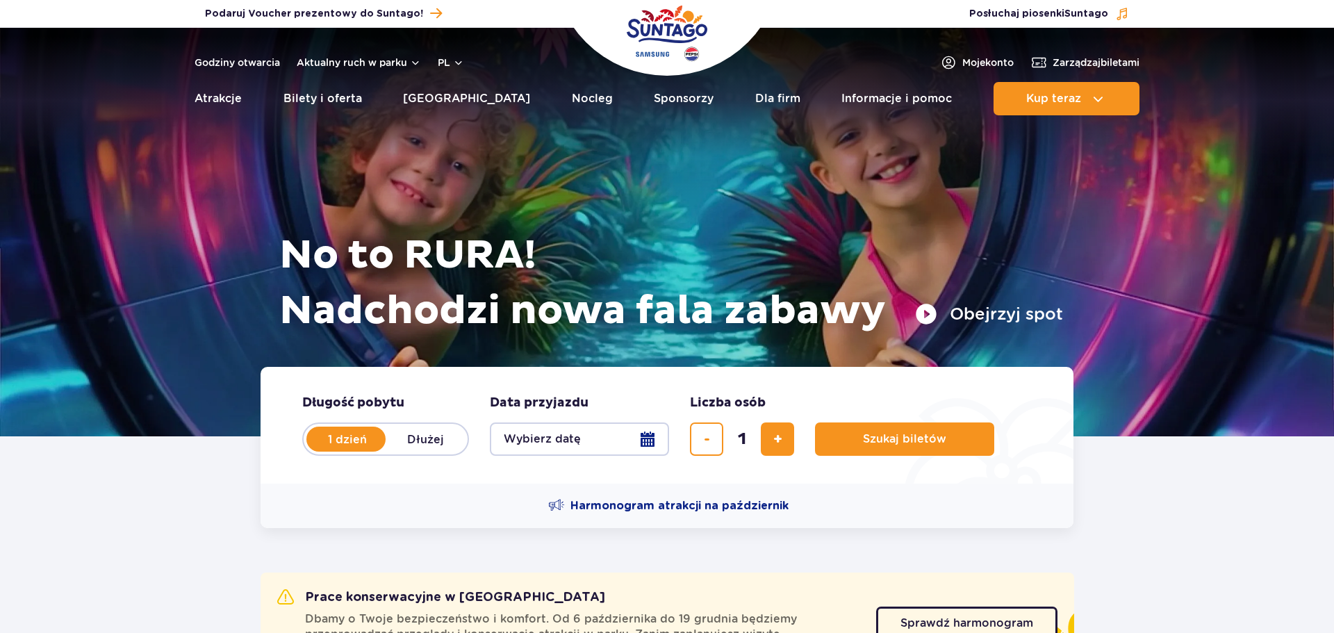 The image size is (1334, 633). I want to click on span: Kup teraz, so click(1053, 99).